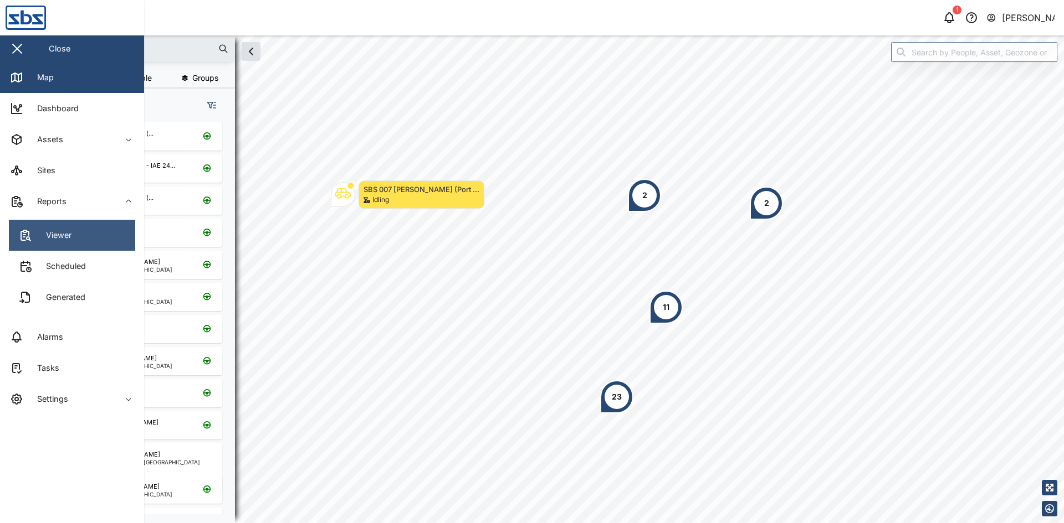  What do you see at coordinates (72, 235) in the screenshot?
I see `a: Viewer` at bounding box center [72, 235].